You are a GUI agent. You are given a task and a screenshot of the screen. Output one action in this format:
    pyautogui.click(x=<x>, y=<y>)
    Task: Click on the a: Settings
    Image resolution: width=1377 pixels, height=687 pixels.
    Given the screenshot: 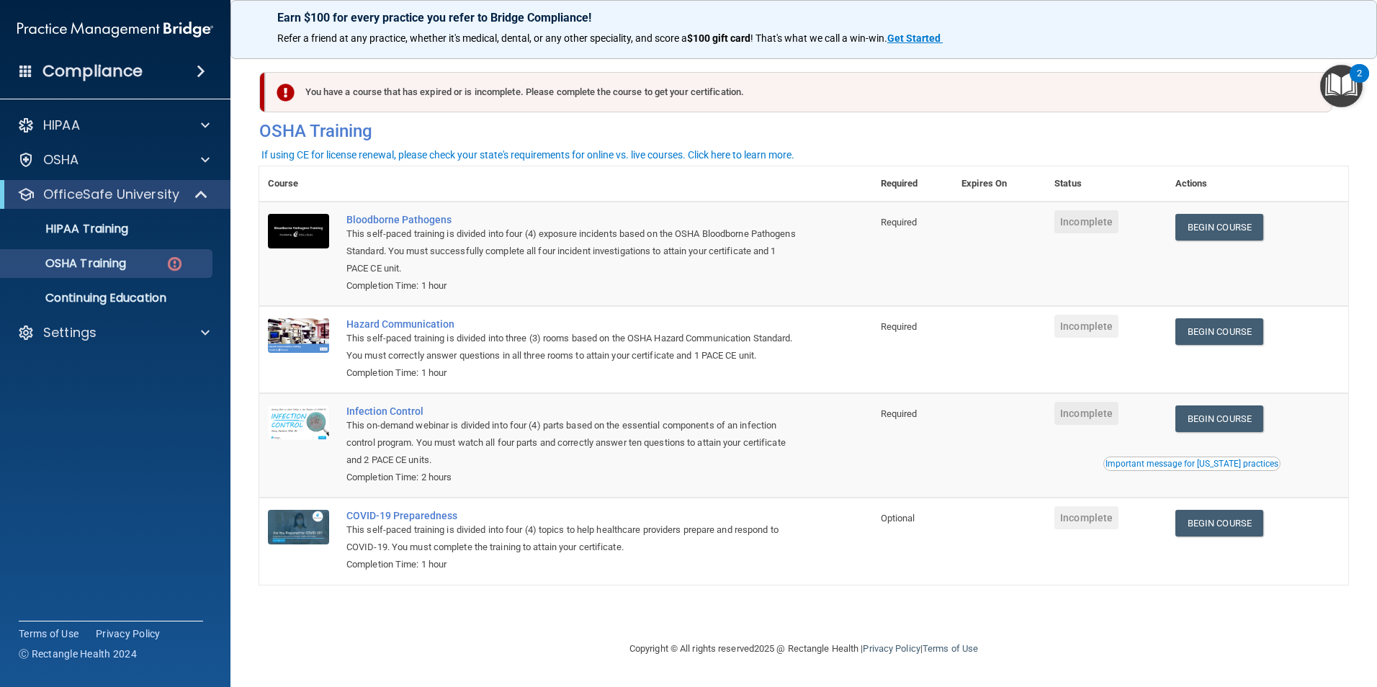 What is the action you would take?
    pyautogui.click(x=113, y=333)
    